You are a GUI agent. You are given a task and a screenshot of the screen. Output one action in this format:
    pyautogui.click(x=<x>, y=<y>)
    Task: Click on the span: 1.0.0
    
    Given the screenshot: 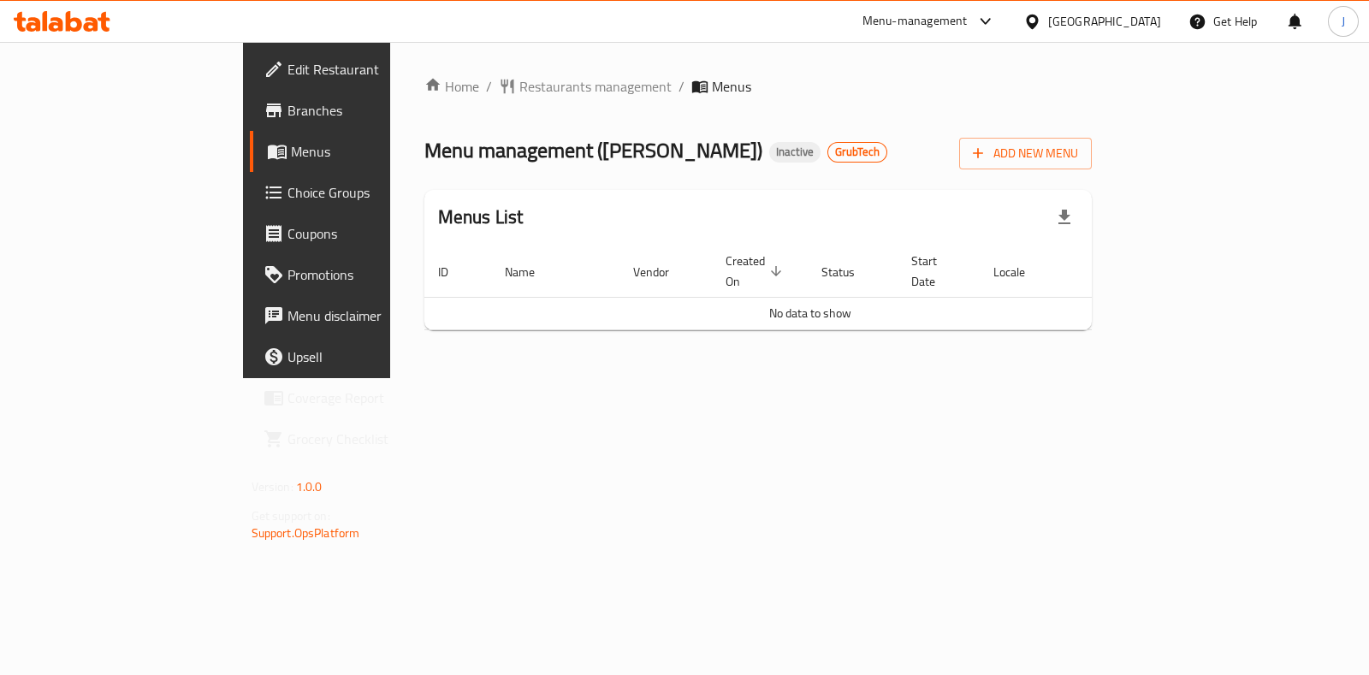 What is the action you would take?
    pyautogui.click(x=309, y=487)
    